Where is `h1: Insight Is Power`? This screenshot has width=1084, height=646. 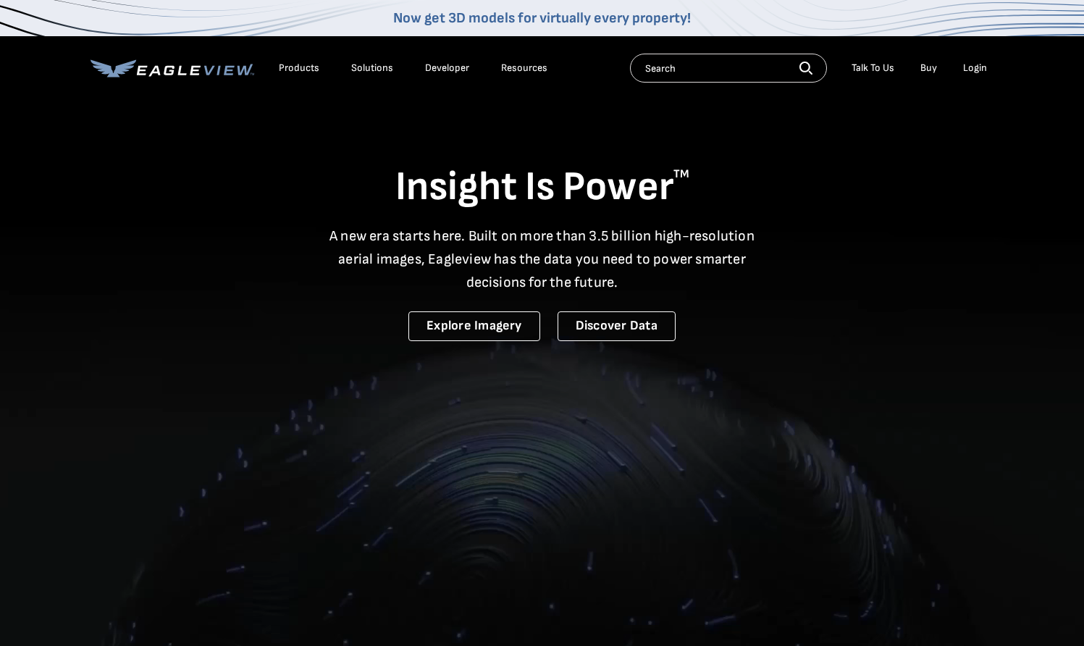
h1: Insight Is Power is located at coordinates (542, 187).